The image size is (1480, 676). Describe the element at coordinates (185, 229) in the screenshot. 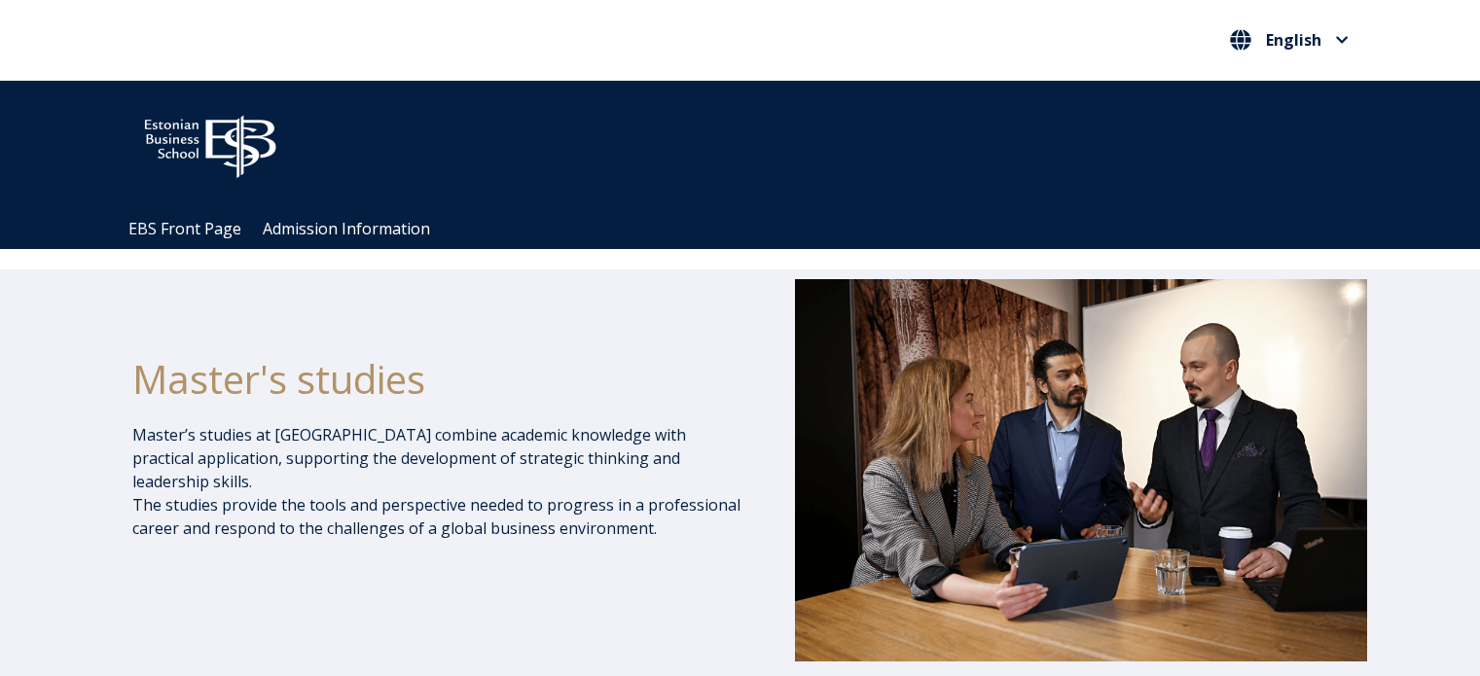

I see `a: EBS Front Page` at that location.